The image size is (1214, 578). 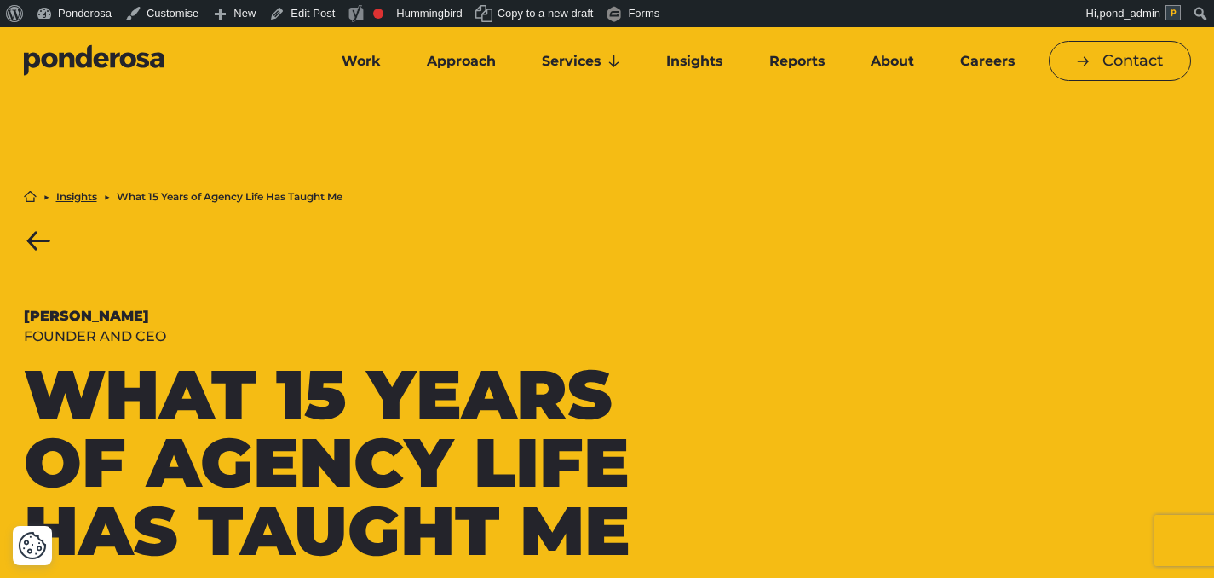 What do you see at coordinates (361, 61) in the screenshot?
I see `a: Work` at bounding box center [361, 61].